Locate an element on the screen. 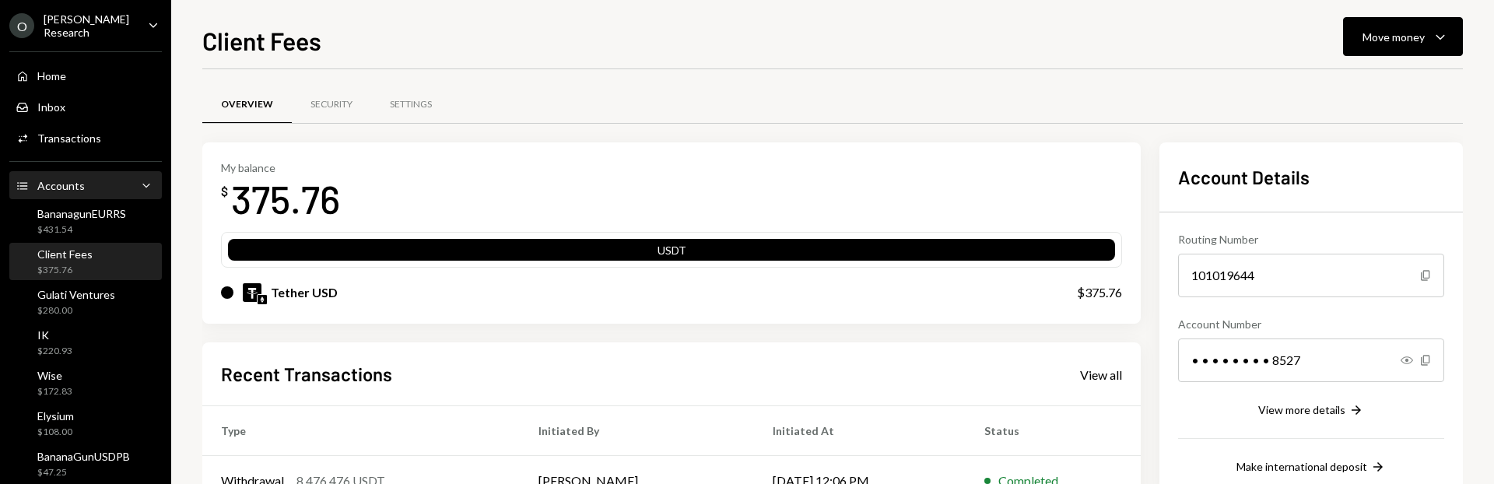  div: Routing Number is located at coordinates (1312, 239).